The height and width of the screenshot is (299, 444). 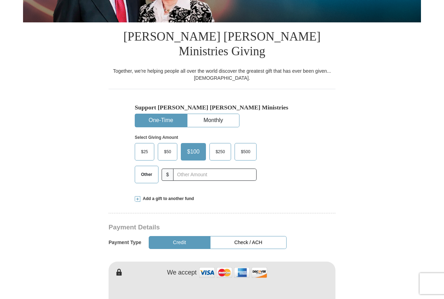 I want to click on button: Check / ACH, so click(x=248, y=242).